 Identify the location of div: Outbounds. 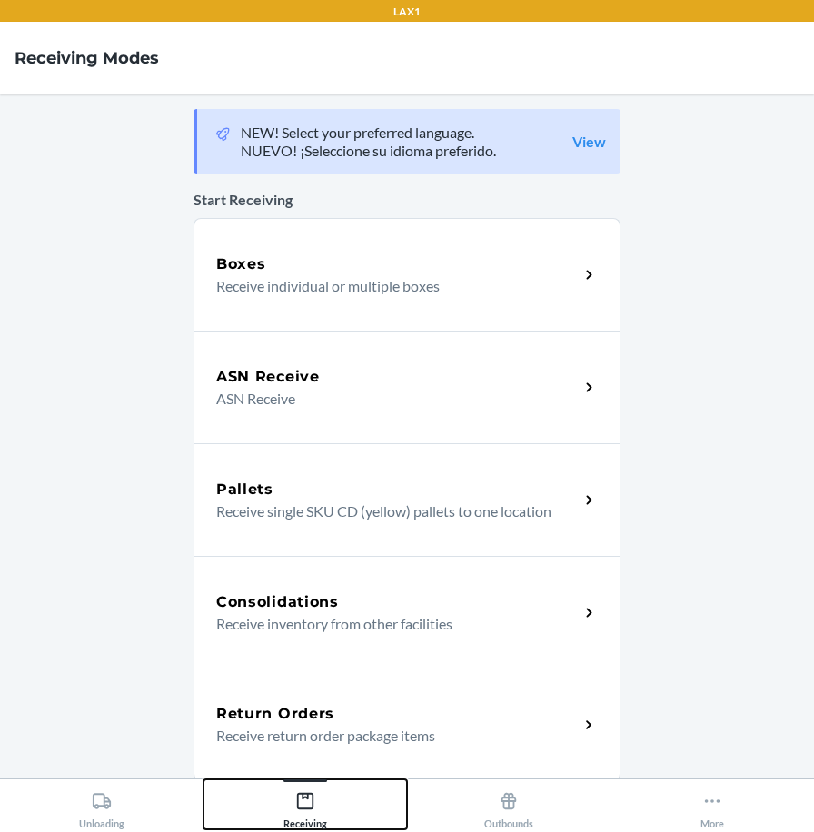
(509, 806).